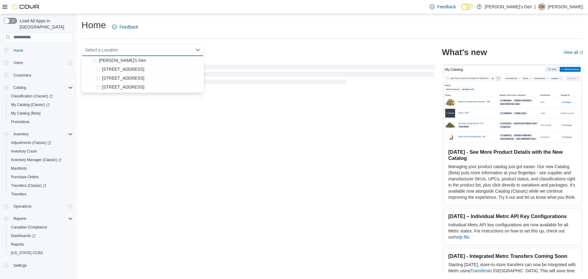 This screenshot has width=588, height=279. What do you see at coordinates (581, 53) in the screenshot?
I see `svg: External link` at bounding box center [581, 53].